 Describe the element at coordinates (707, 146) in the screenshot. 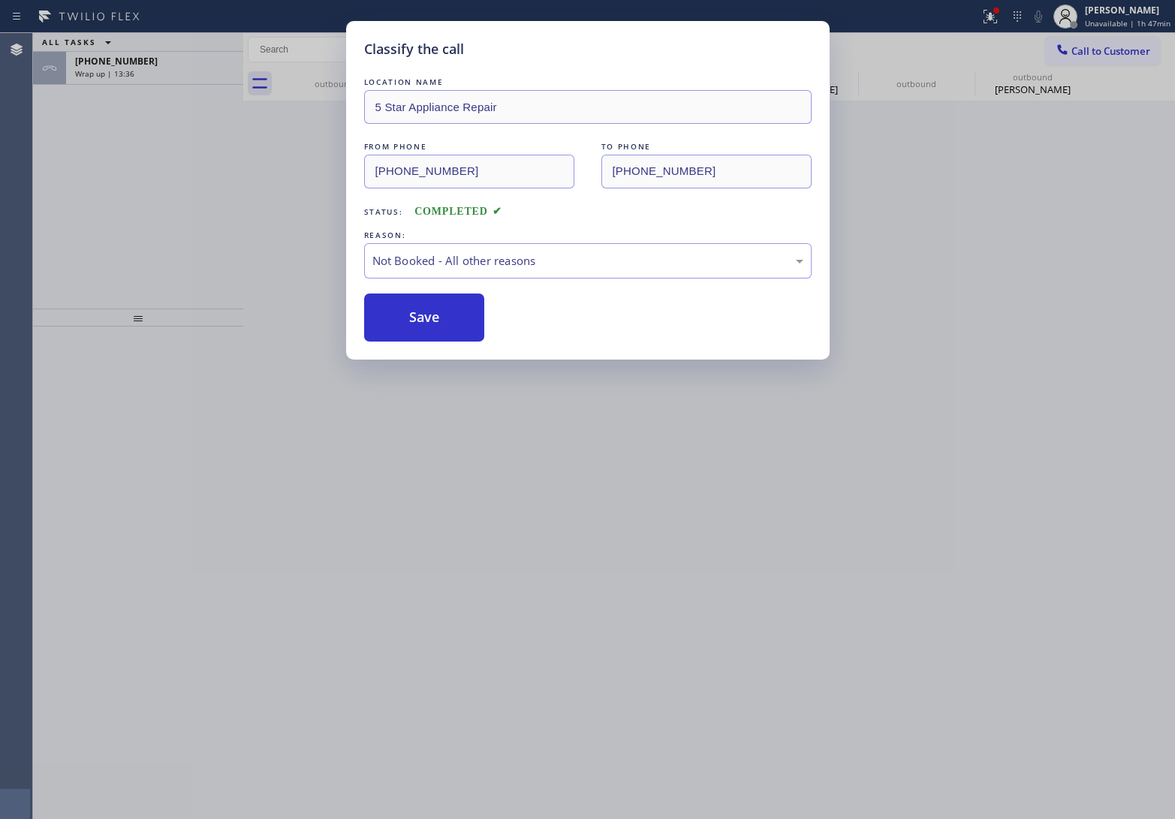

I see `div: TO PHONE` at that location.